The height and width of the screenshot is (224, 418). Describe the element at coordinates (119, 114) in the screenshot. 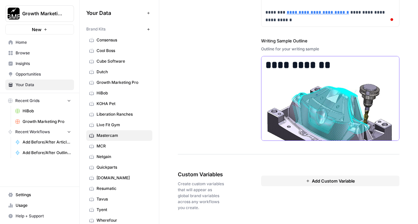

I see `a: Liberation Ranches` at that location.